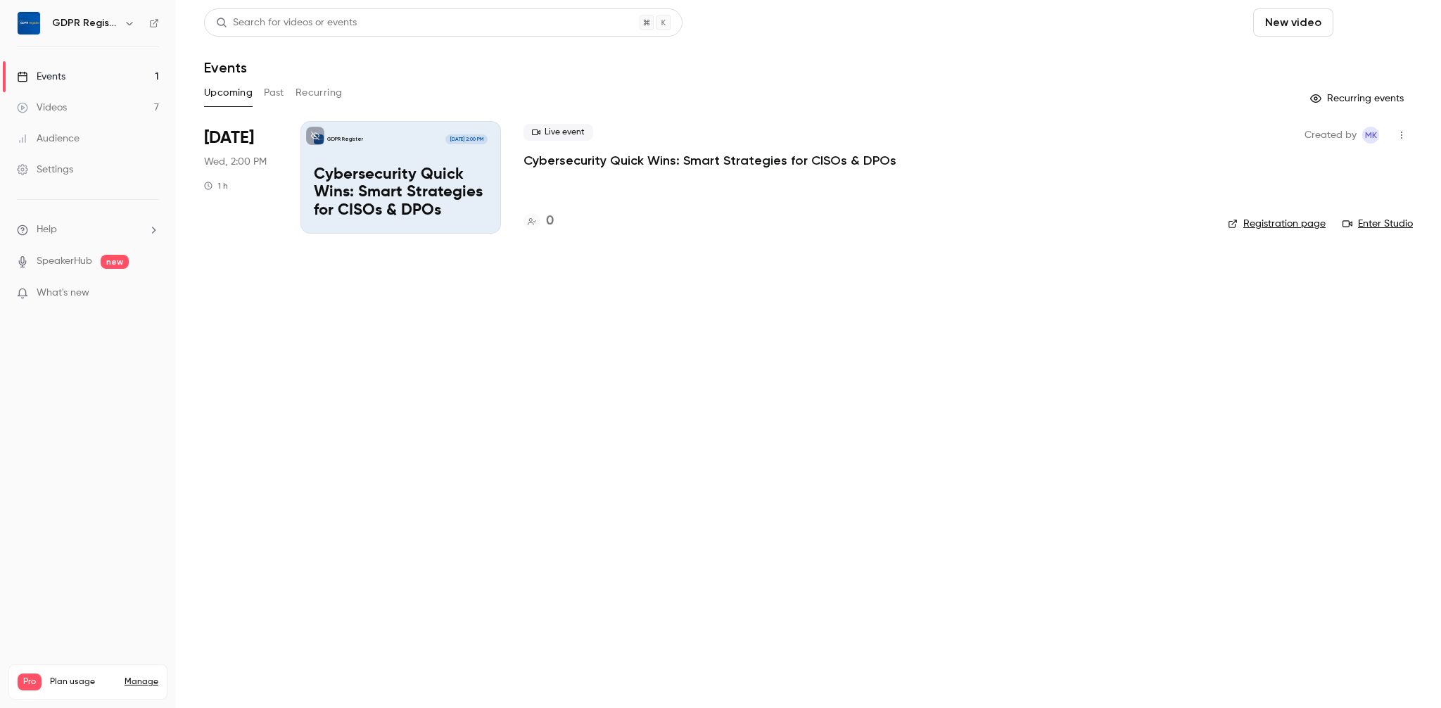 The image size is (1441, 708). I want to click on h6: GDPR Register, so click(85, 23).